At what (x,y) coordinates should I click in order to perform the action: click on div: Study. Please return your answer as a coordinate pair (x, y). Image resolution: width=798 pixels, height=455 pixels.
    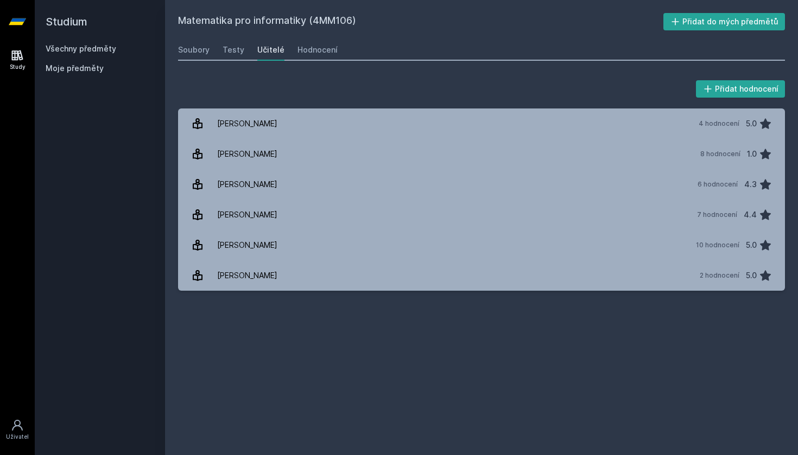
    Looking at the image, I should click on (17, 67).